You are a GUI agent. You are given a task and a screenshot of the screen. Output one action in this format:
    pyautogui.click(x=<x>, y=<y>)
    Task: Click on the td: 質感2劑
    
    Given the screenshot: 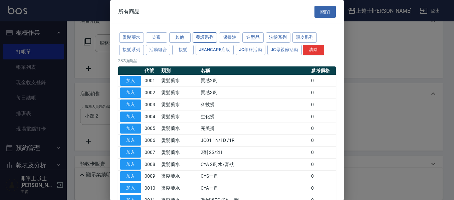 What is the action you would take?
    pyautogui.click(x=254, y=81)
    